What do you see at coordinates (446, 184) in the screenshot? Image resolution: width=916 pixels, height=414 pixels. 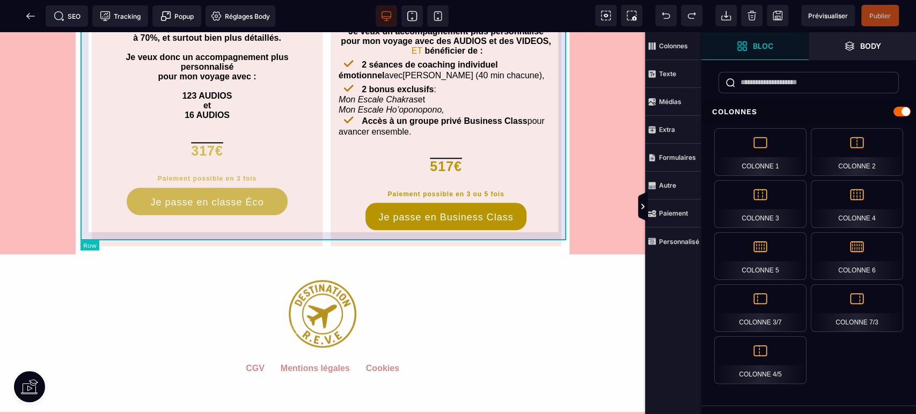 I see `button: Je passe en Business Class` at bounding box center [446, 184].